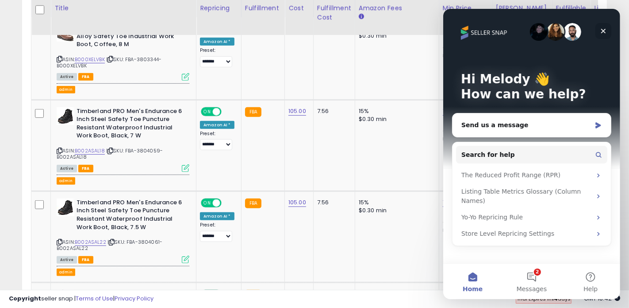  I want to click on div: Fulfillment Cost, so click(334, 13).